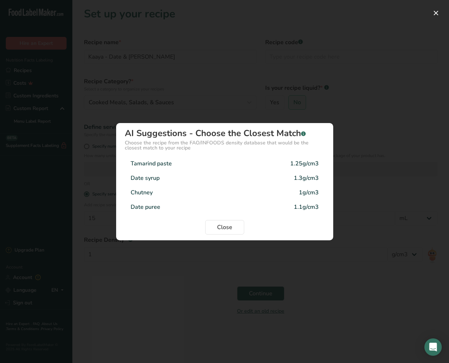 The height and width of the screenshot is (363, 449). What do you see at coordinates (145, 178) in the screenshot?
I see `div: Date syrup` at bounding box center [145, 178].